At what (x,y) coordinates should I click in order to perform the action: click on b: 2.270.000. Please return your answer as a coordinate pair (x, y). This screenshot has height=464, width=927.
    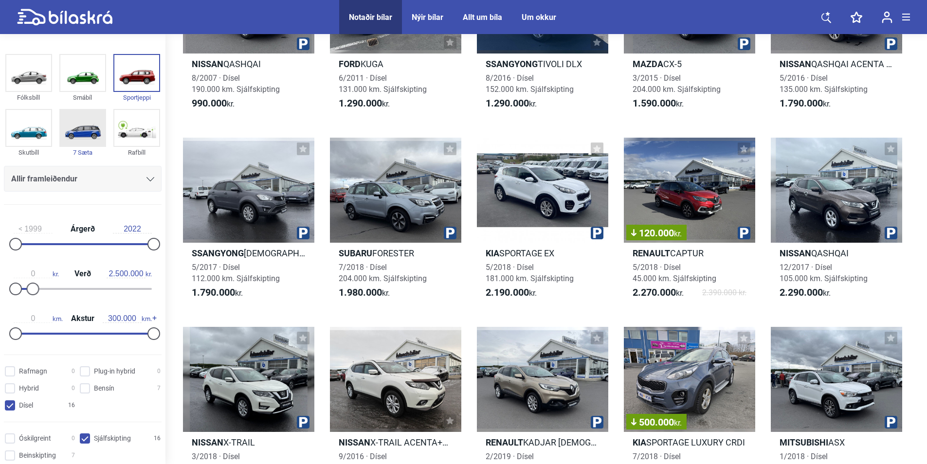
    Looking at the image, I should click on (654, 293).